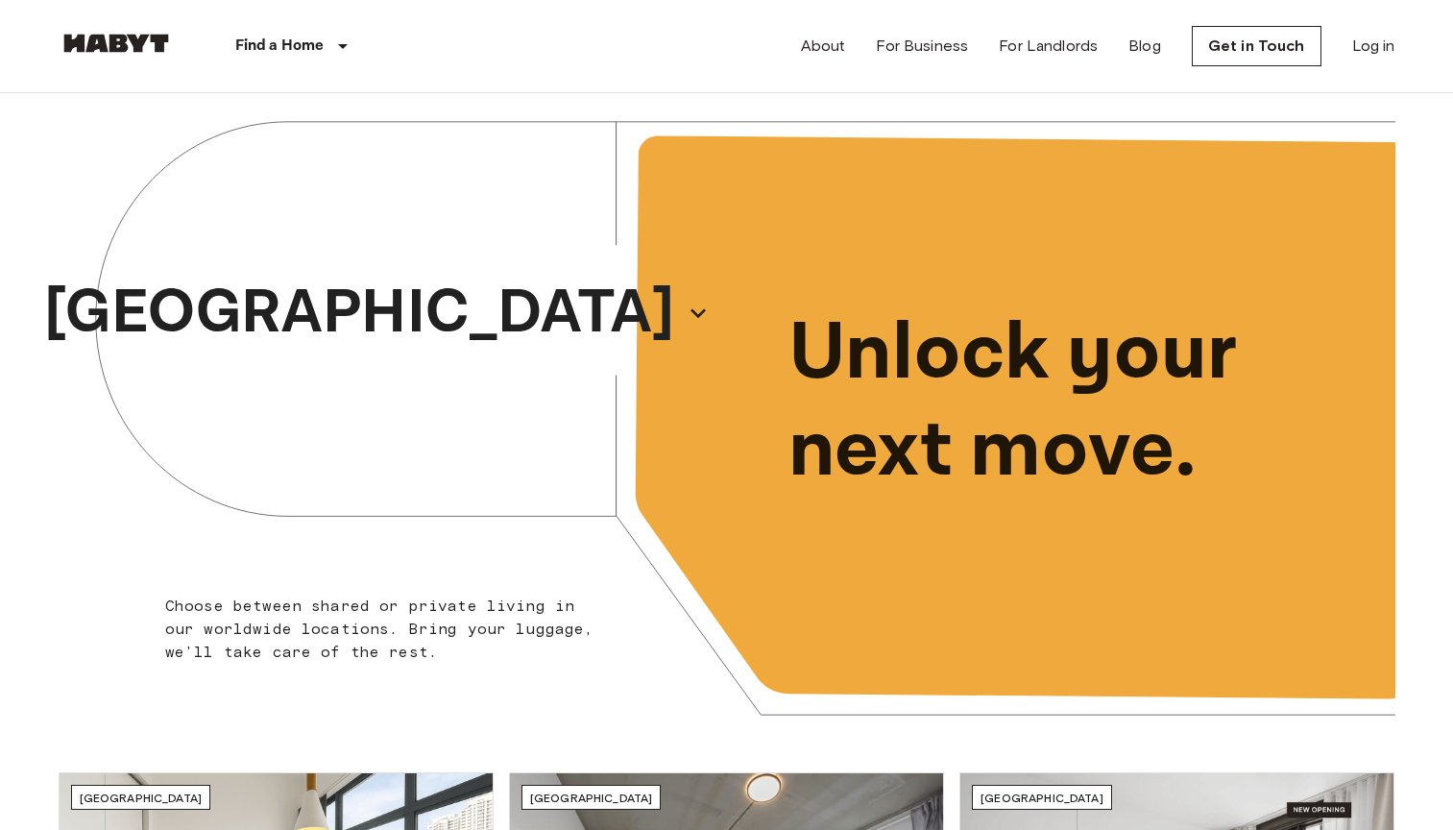 The image size is (1453, 830). Describe the element at coordinates (1256, 46) in the screenshot. I see `a: Get in Touch` at that location.